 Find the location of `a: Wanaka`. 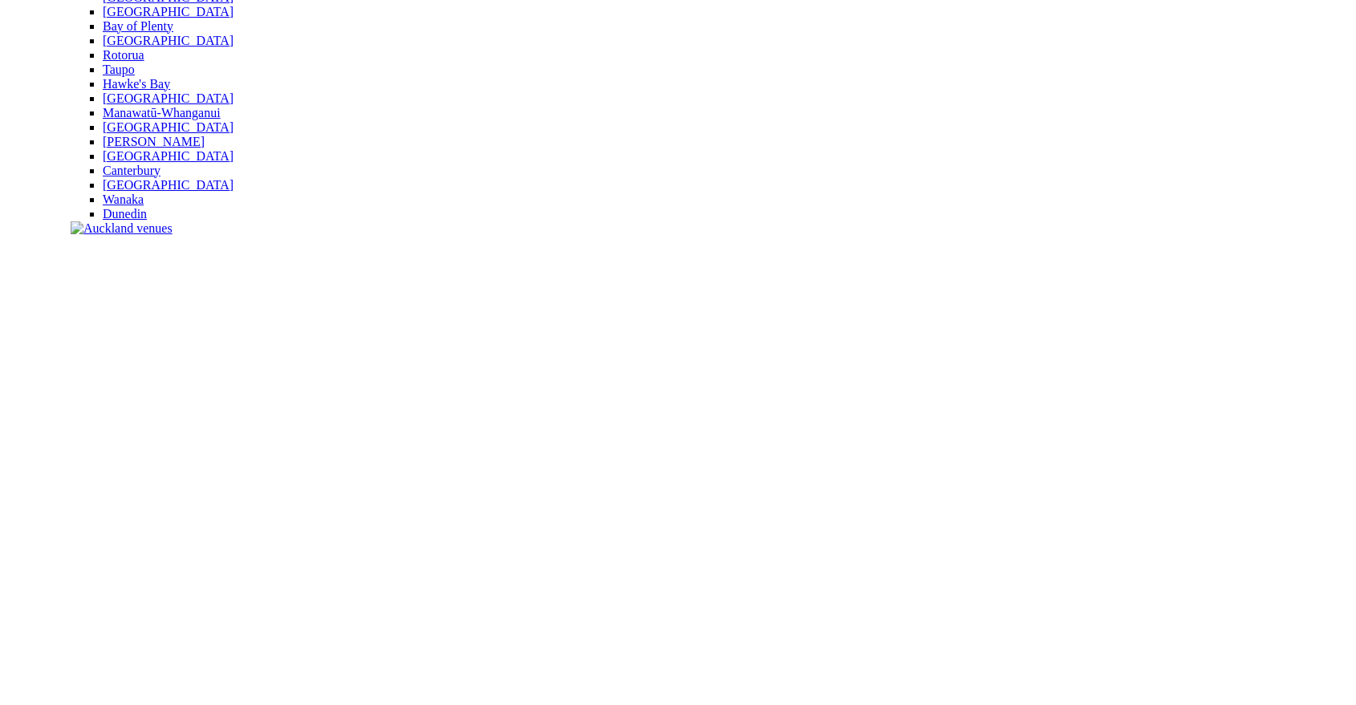

a: Wanaka is located at coordinates (123, 199).